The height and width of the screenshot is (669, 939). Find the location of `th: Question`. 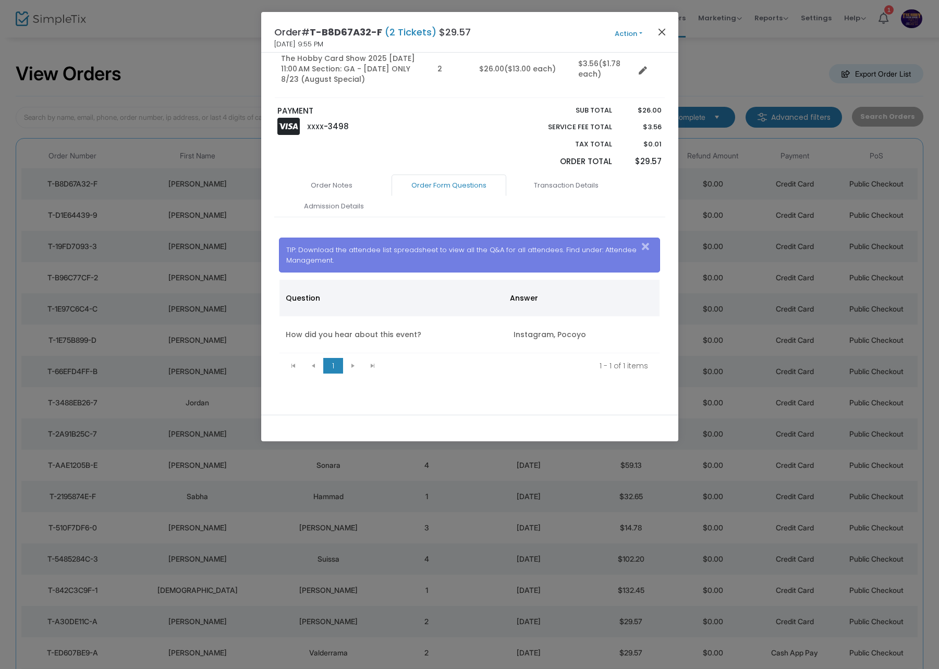

th: Question is located at coordinates (391, 298).